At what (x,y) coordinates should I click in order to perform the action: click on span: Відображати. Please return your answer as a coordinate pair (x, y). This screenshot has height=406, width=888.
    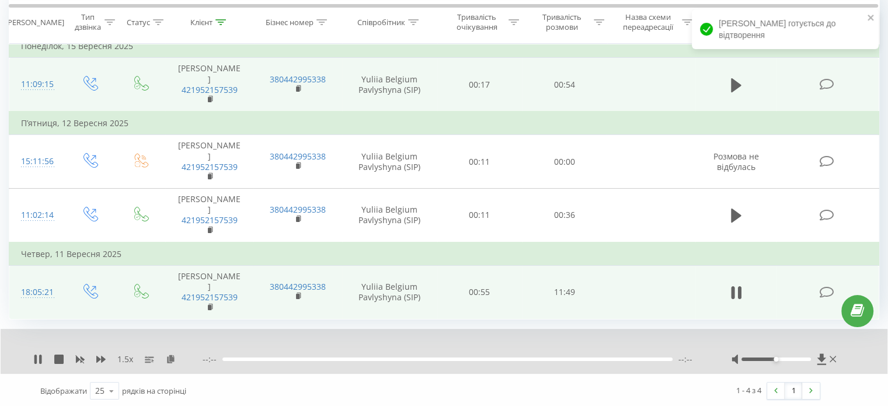
    Looking at the image, I should click on (64, 391).